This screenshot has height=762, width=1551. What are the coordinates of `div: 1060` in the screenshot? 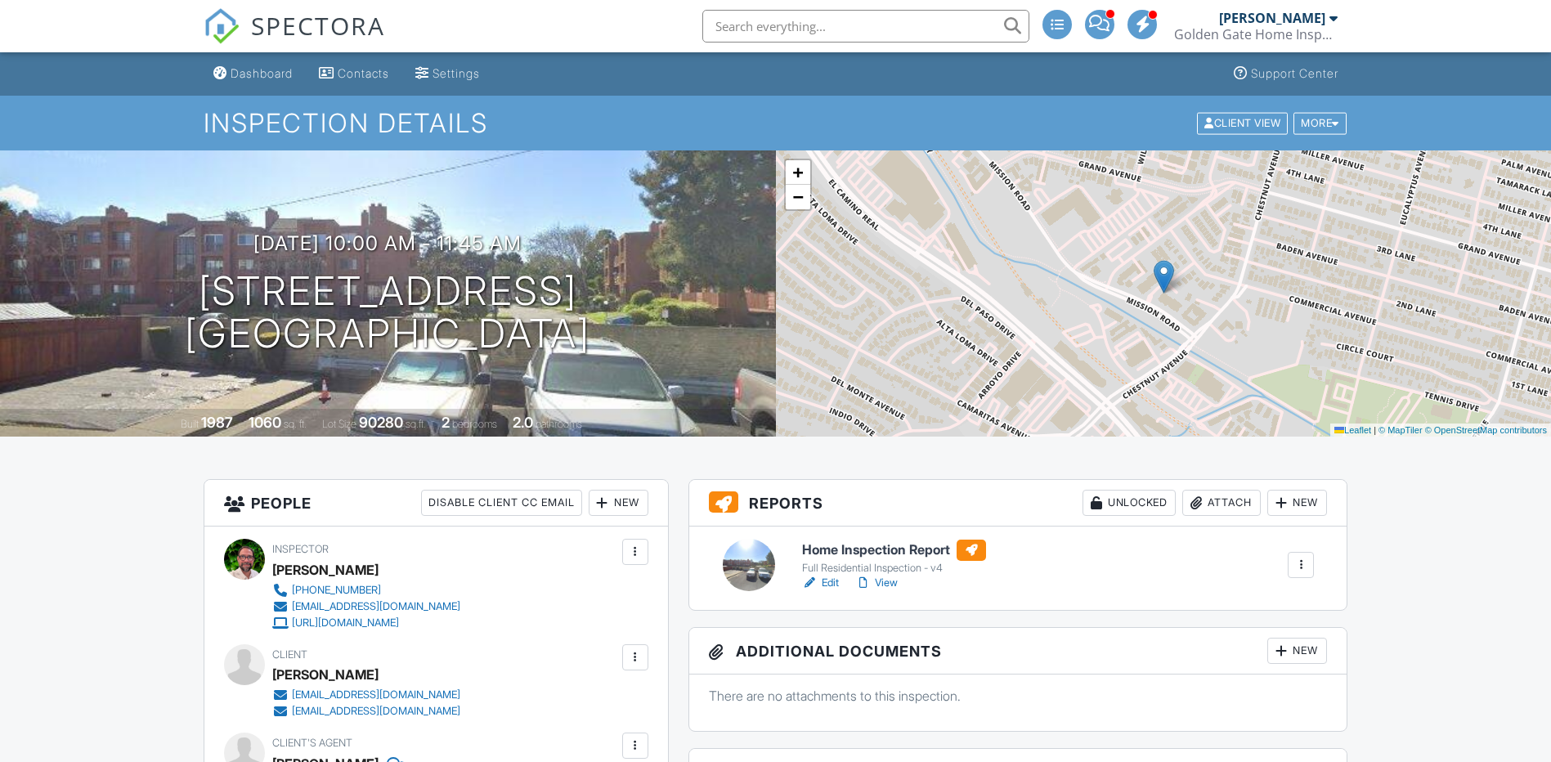 It's located at (265, 422).